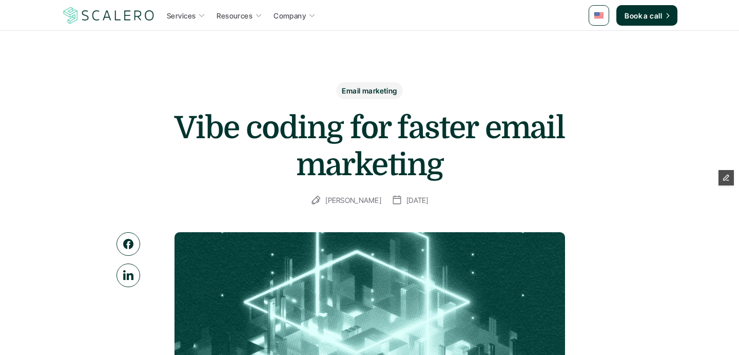  What do you see at coordinates (369, 90) in the screenshot?
I see `p: Email marketing` at bounding box center [369, 90].